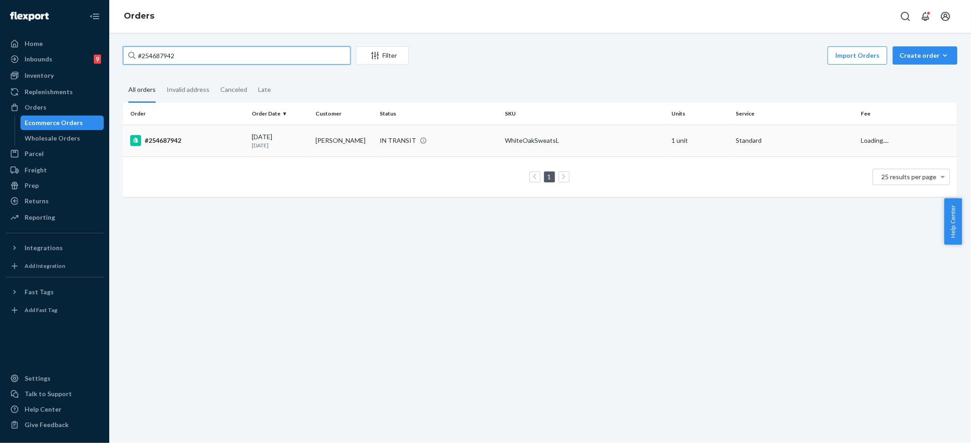 Image resolution: width=971 pixels, height=443 pixels. I want to click on div: Freight, so click(35, 170).